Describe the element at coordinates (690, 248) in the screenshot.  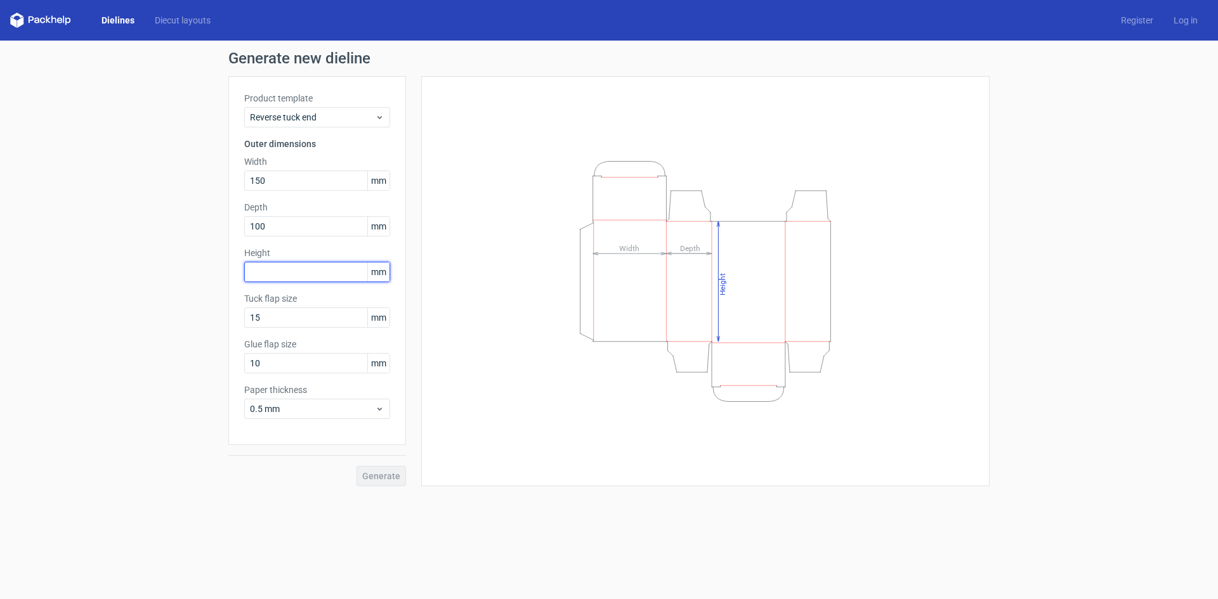
I see `tspan: Depth` at that location.